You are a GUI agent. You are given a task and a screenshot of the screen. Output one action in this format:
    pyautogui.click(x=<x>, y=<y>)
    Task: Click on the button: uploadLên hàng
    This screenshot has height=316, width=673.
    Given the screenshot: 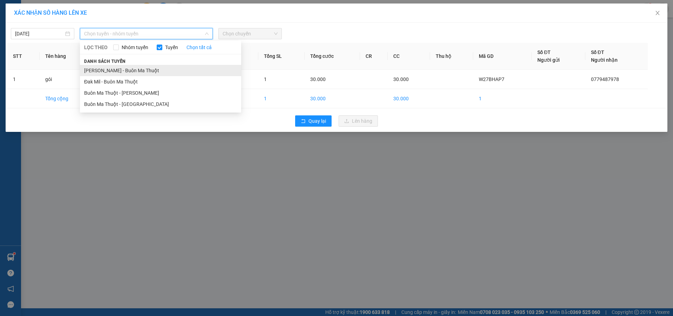 What is the action you would take?
    pyautogui.click(x=358, y=121)
    